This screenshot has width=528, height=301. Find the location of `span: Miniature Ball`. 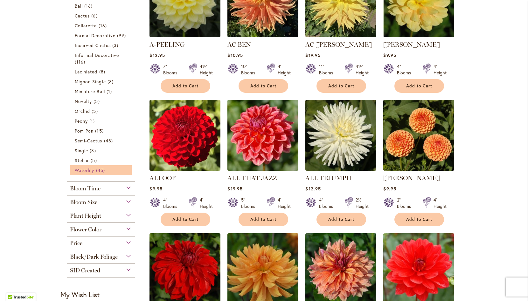

span: Miniature Ball is located at coordinates (90, 91).